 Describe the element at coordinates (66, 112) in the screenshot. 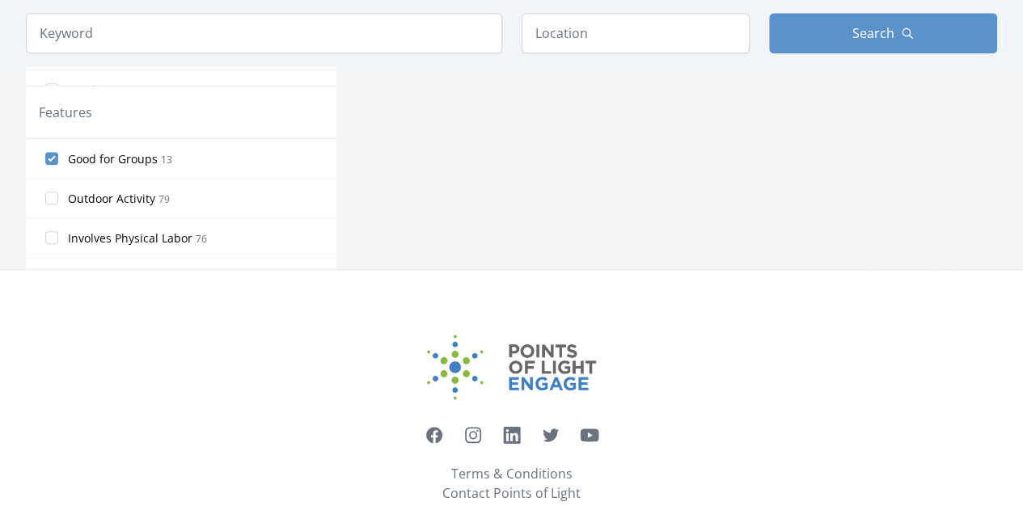

I see `legend: Features` at that location.